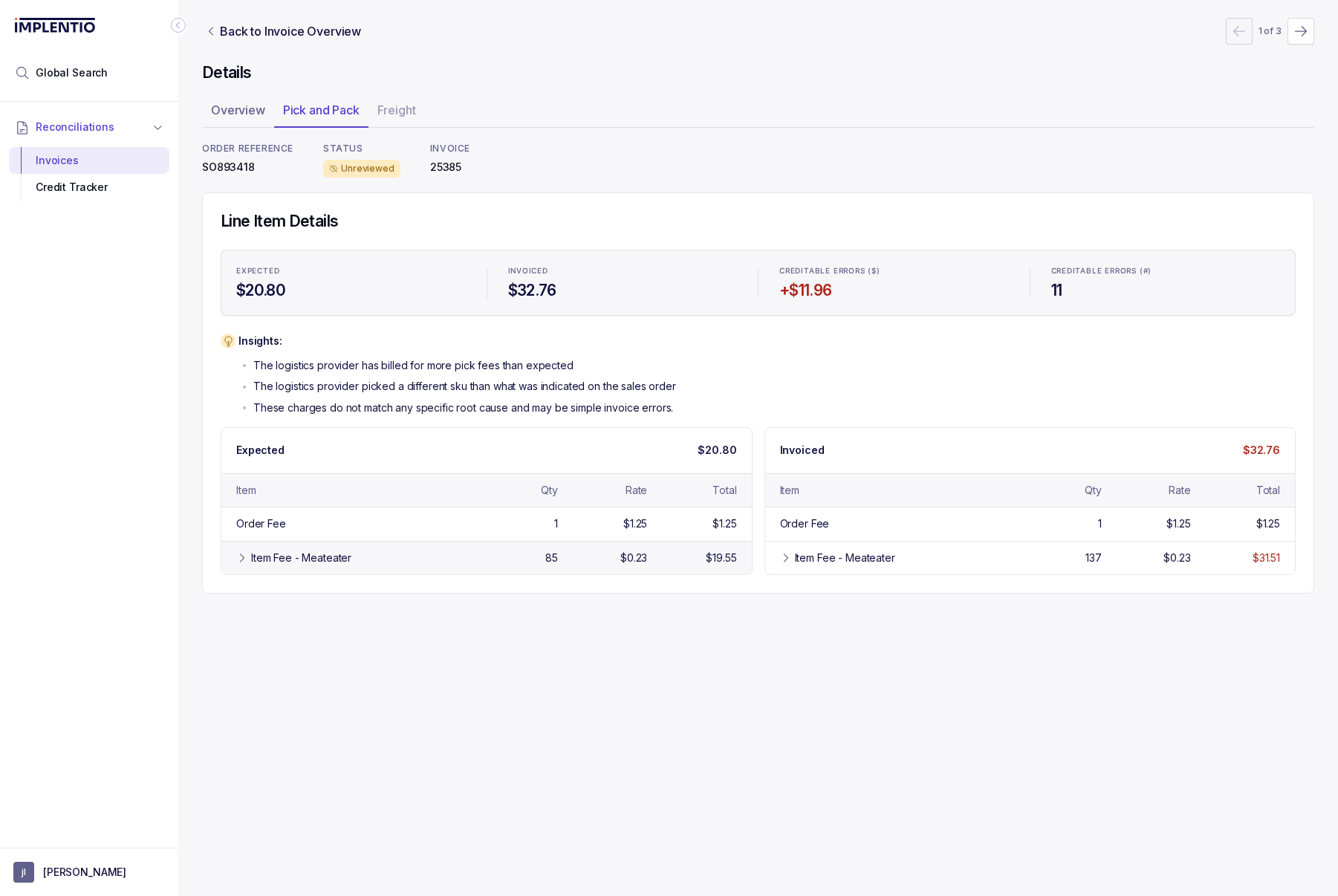 Image resolution: width=1338 pixels, height=896 pixels. What do you see at coordinates (450, 149) in the screenshot?
I see `p: INVOICE` at bounding box center [450, 149].